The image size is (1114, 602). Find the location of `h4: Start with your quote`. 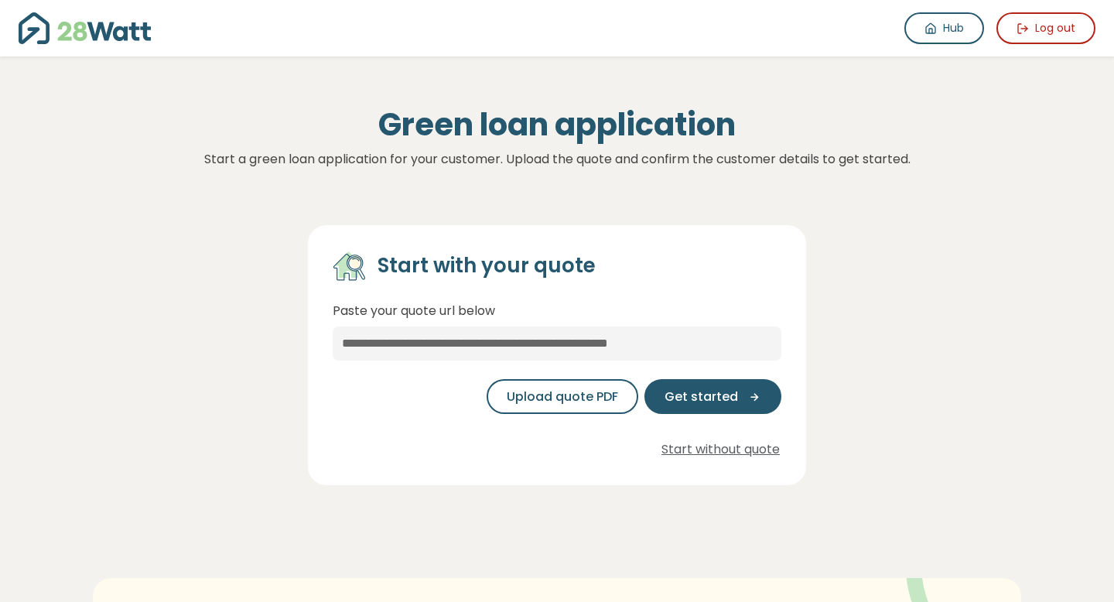

h4: Start with your quote is located at coordinates (487, 266).